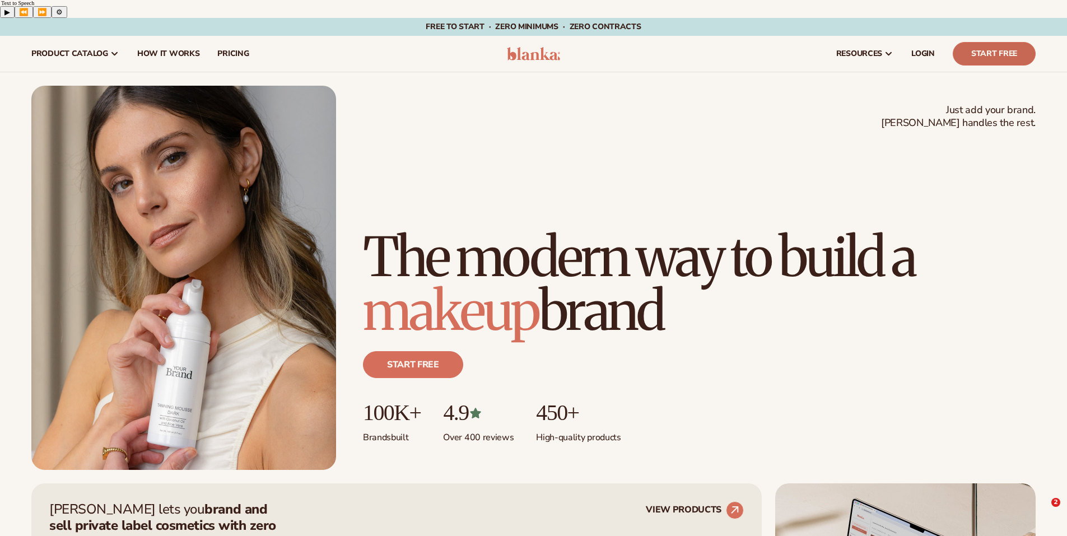 This screenshot has height=536, width=1067. Describe the element at coordinates (392, 434) in the screenshot. I see `p: Brands built` at that location.